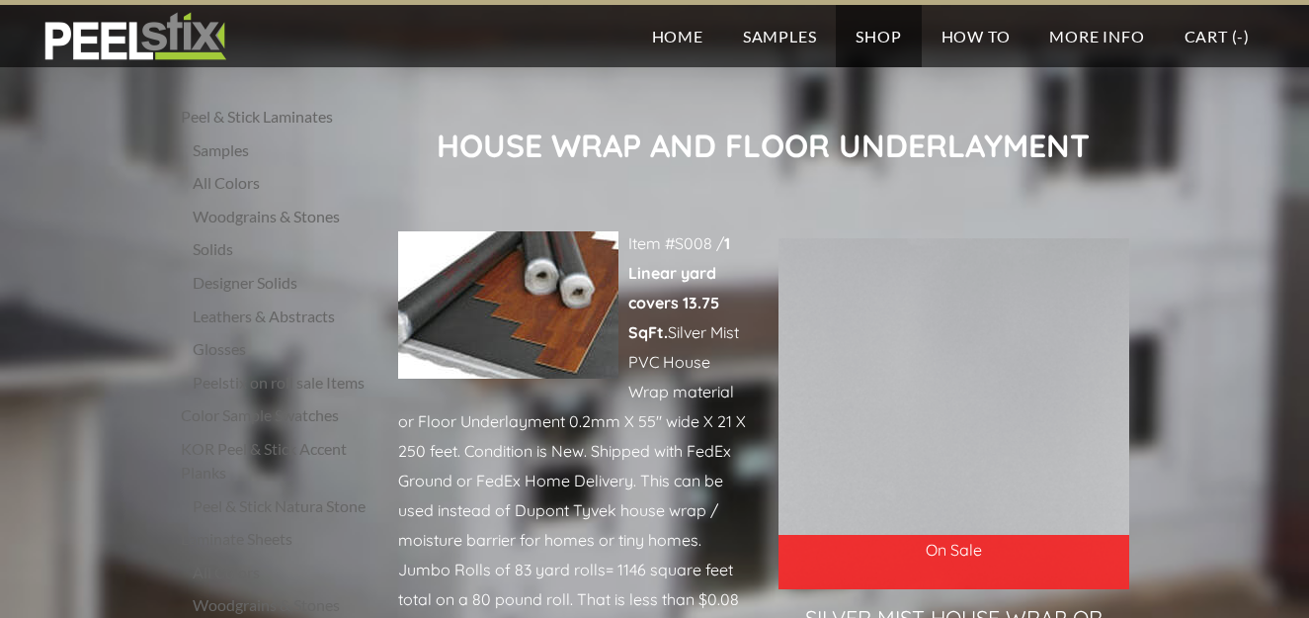 The height and width of the screenshot is (618, 1309). I want to click on a: Color Sample Swatches, so click(280, 415).